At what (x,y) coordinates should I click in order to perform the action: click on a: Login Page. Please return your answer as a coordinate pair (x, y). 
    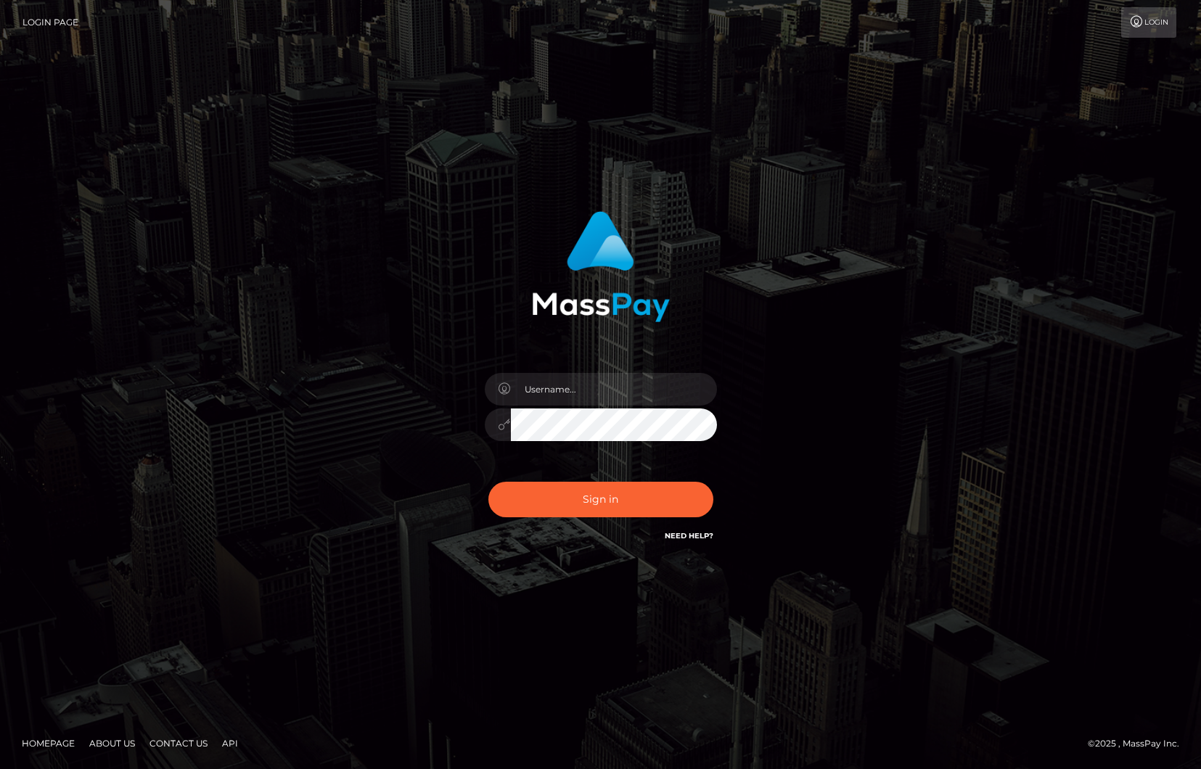
    Looking at the image, I should click on (50, 22).